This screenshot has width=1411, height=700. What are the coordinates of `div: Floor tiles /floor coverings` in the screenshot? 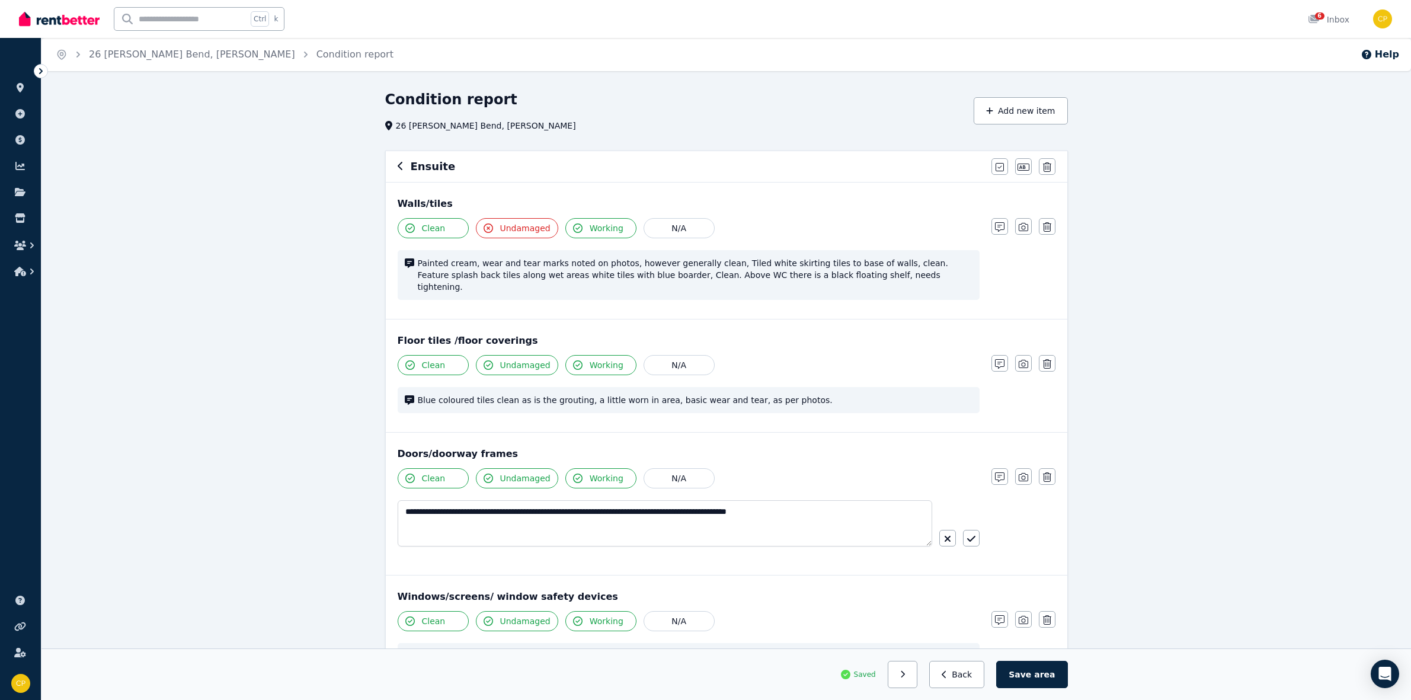 It's located at (726, 341).